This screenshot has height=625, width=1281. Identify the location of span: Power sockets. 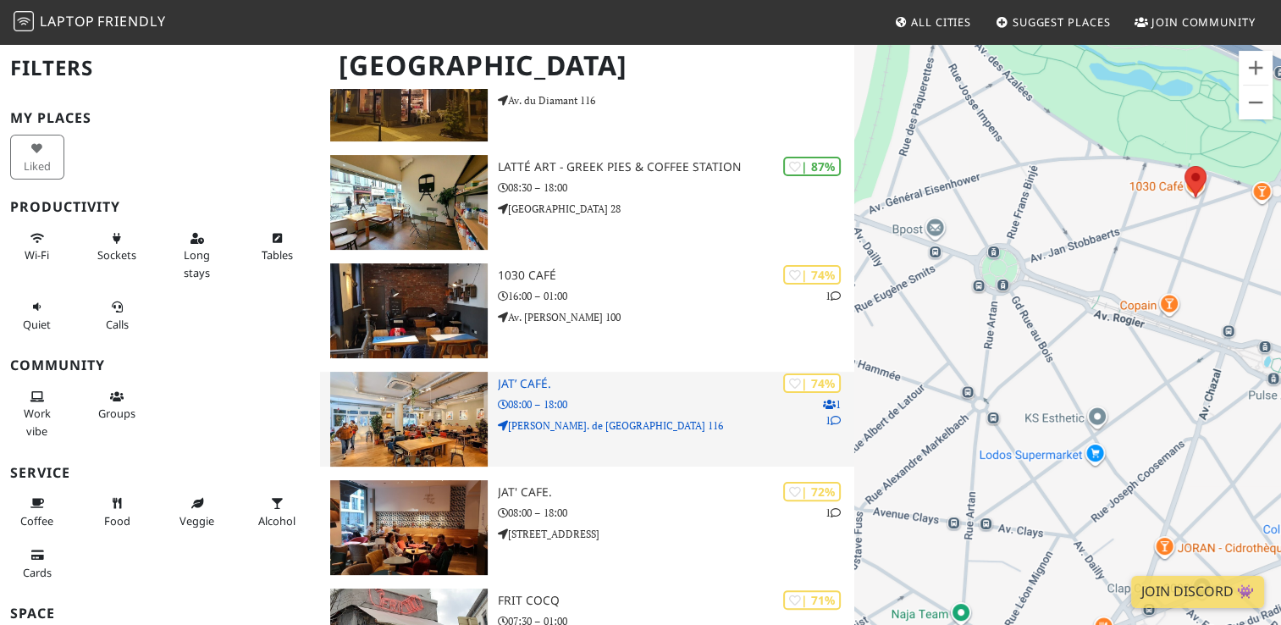
(117, 255).